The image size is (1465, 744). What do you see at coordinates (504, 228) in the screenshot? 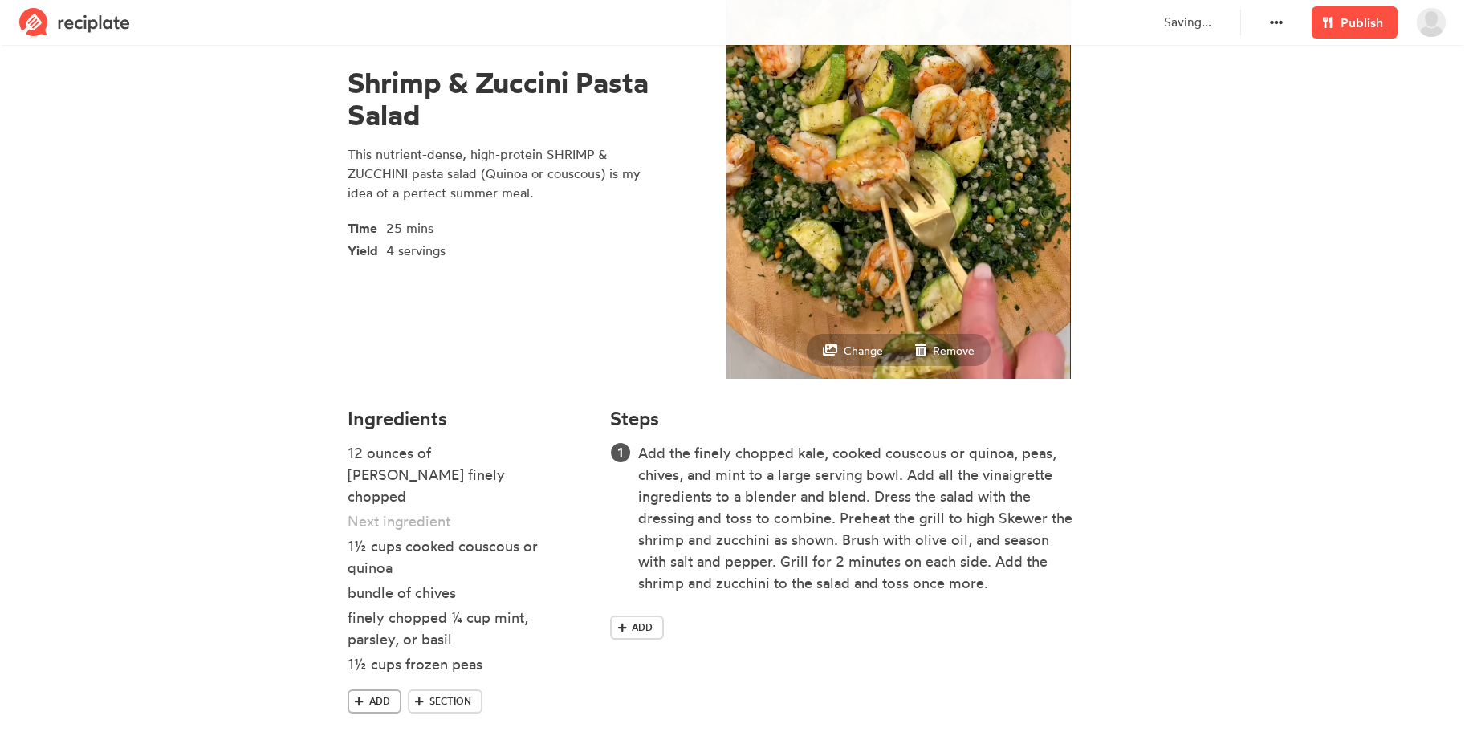
I see `div: 25 mins` at bounding box center [504, 228].